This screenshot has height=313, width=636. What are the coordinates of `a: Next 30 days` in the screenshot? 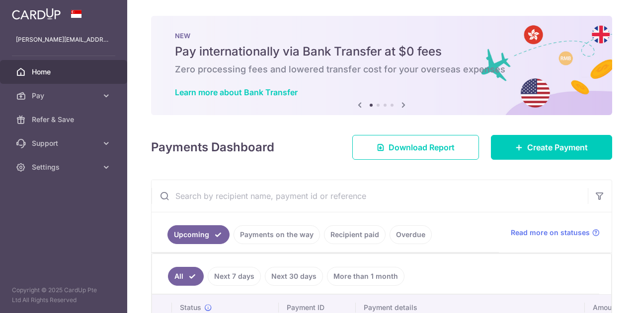 It's located at (294, 277).